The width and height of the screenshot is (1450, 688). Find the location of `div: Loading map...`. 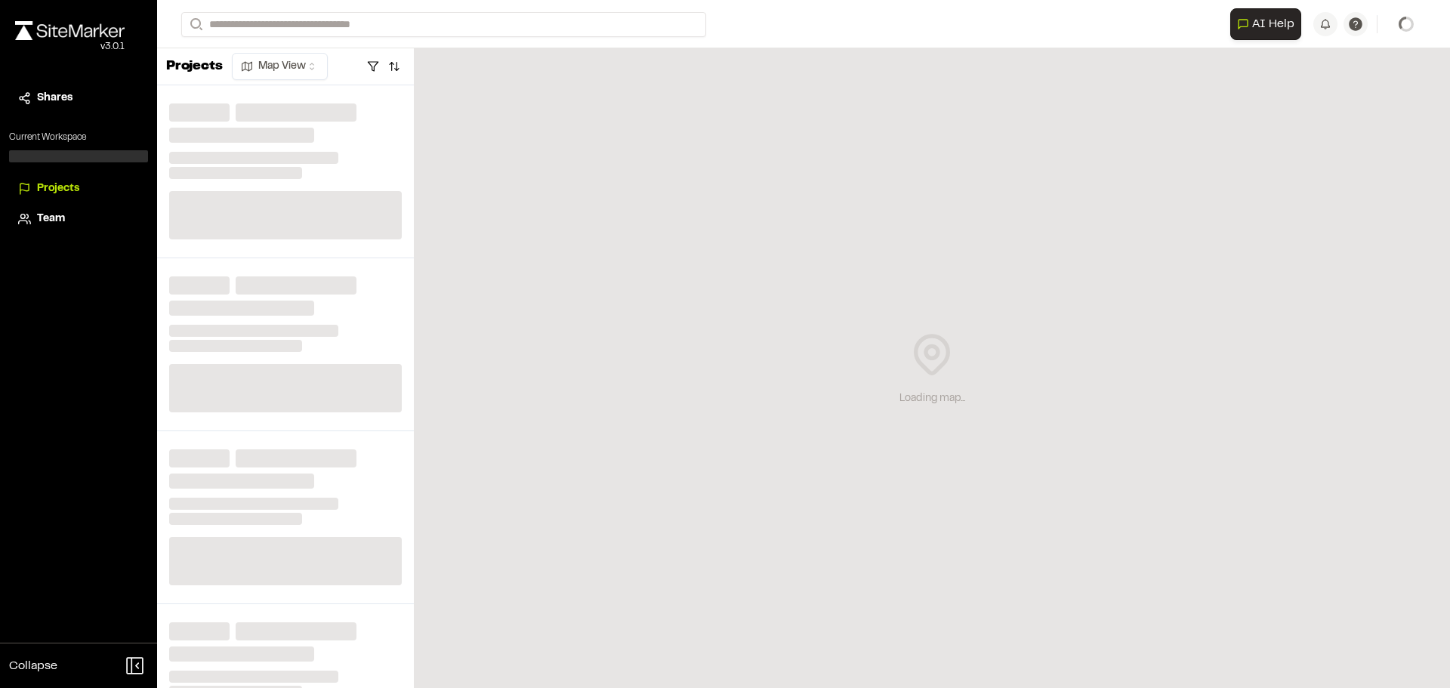

div: Loading map... is located at coordinates (932, 399).